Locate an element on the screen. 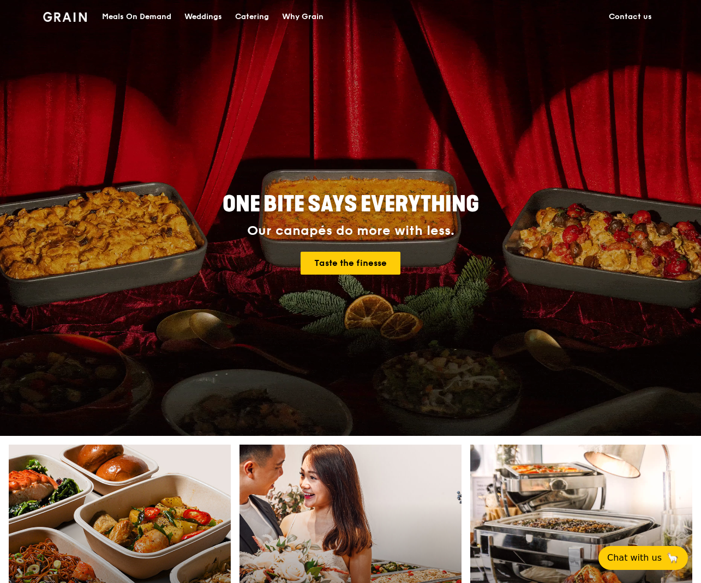  div: Why Grain is located at coordinates (303, 17).